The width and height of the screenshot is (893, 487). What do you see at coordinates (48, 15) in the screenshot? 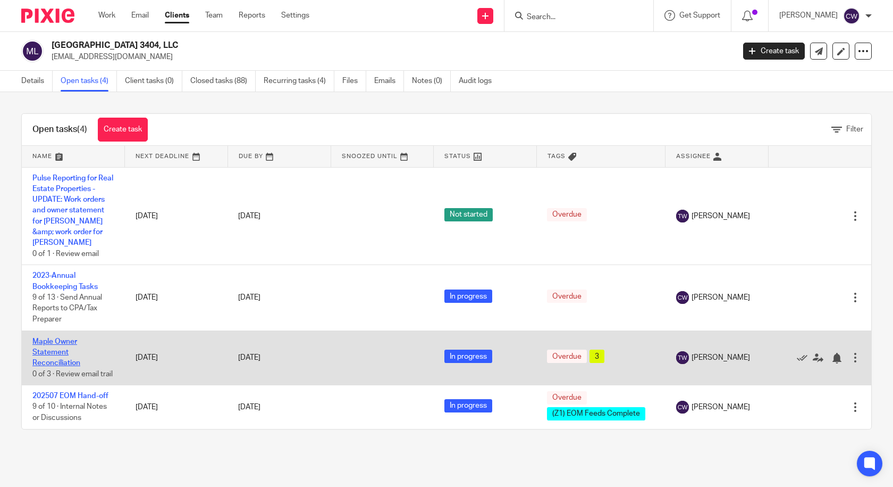
I see `img: Pixie` at bounding box center [48, 15].